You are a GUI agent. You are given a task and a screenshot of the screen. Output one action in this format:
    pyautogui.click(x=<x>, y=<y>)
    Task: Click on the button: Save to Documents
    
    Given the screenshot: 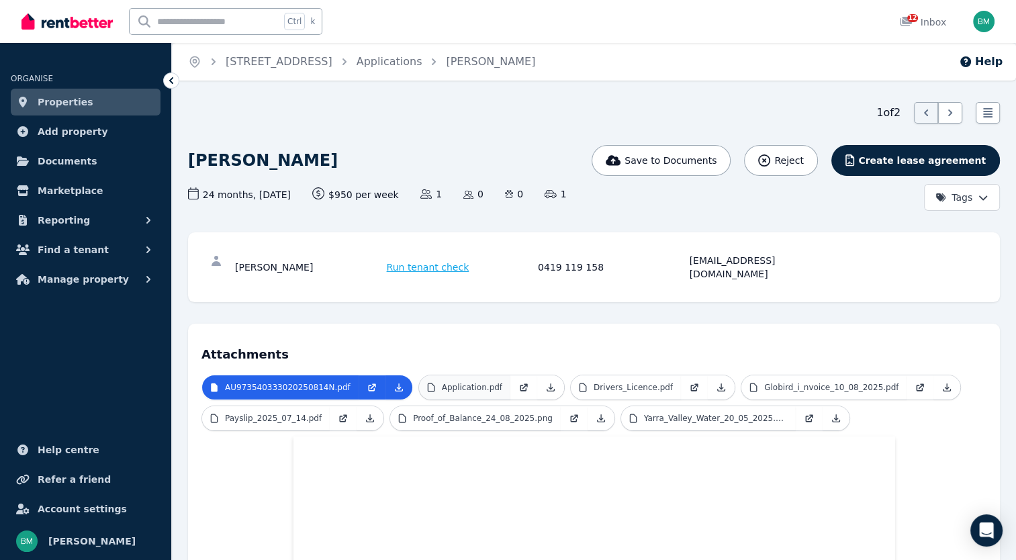 What is the action you would take?
    pyautogui.click(x=662, y=161)
    